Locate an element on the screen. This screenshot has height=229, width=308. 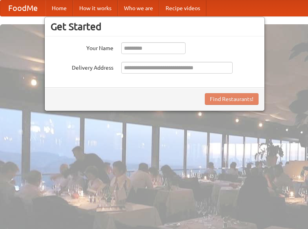
a: How it works is located at coordinates (95, 8).